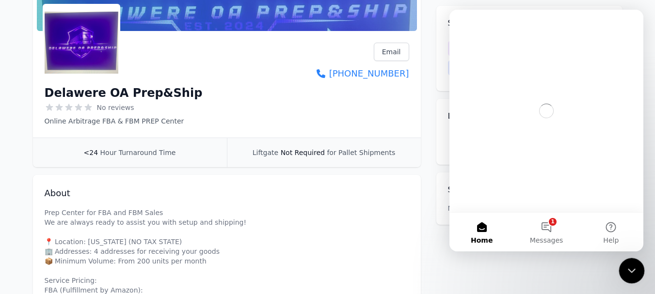 Image resolution: width=655 pixels, height=294 pixels. Describe the element at coordinates (302, 153) in the screenshot. I see `span: Not Required` at that location.